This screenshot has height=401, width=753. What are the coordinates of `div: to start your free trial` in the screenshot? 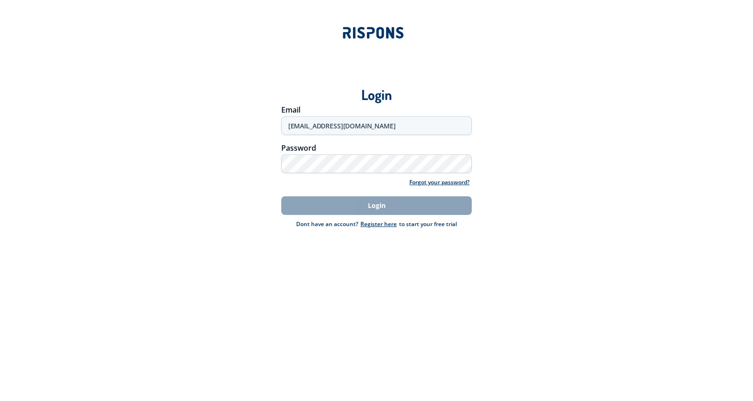 It's located at (407, 224).